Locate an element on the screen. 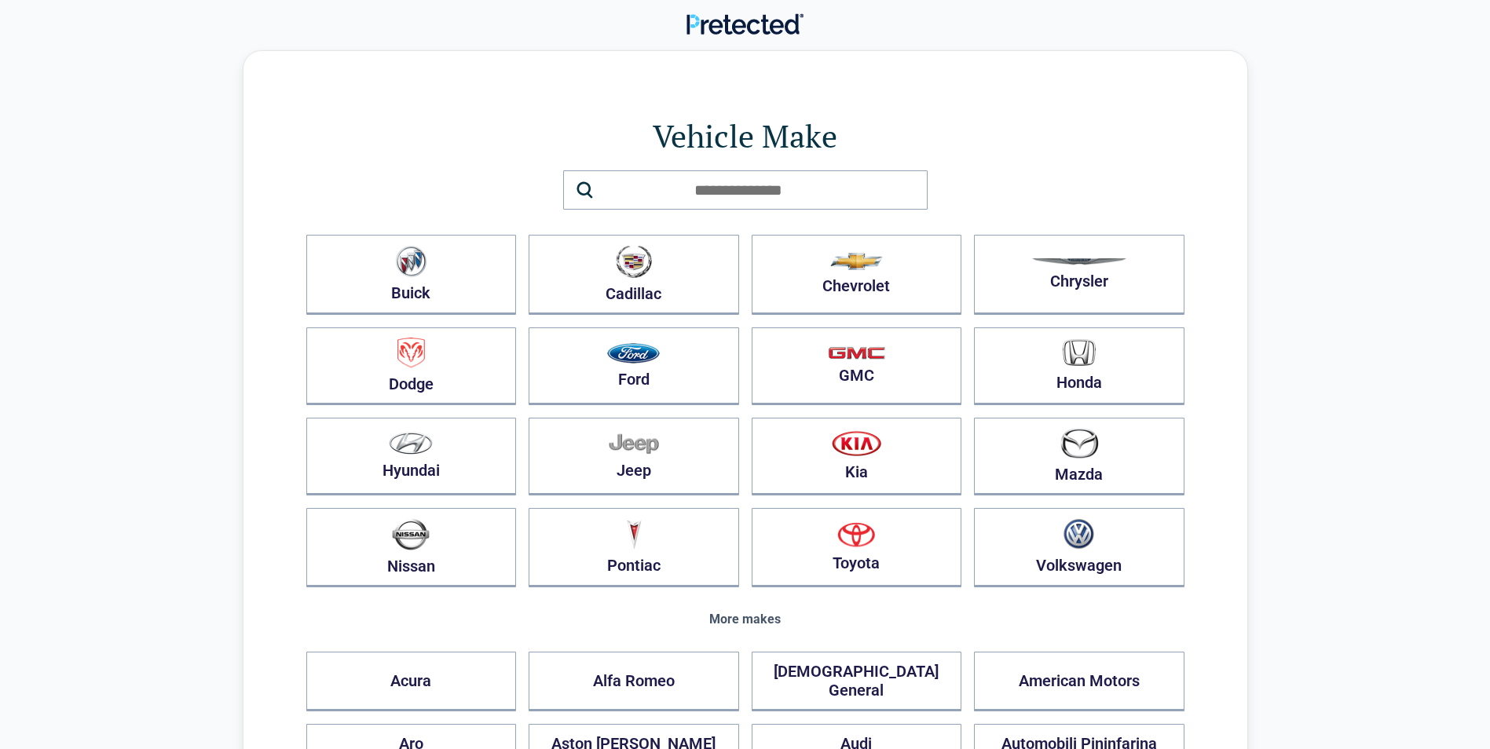  button: Alfa Romeo is located at coordinates (634, 682).